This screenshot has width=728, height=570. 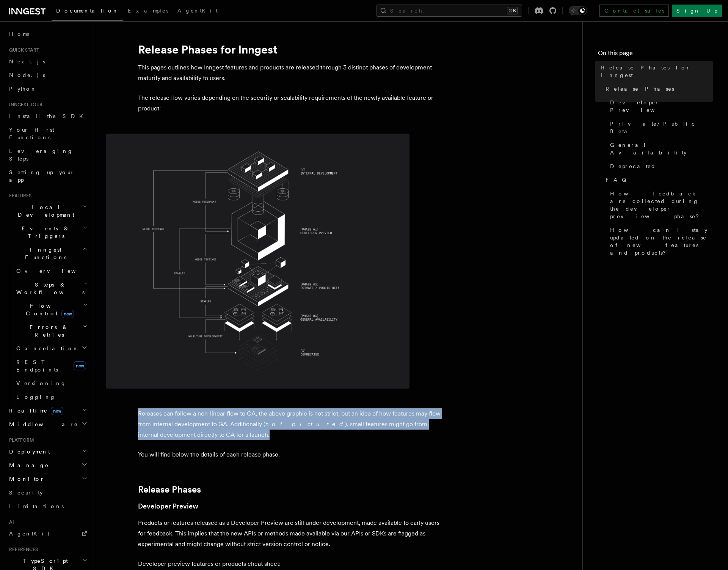 I want to click on span: Errors & Retries, so click(x=48, y=331).